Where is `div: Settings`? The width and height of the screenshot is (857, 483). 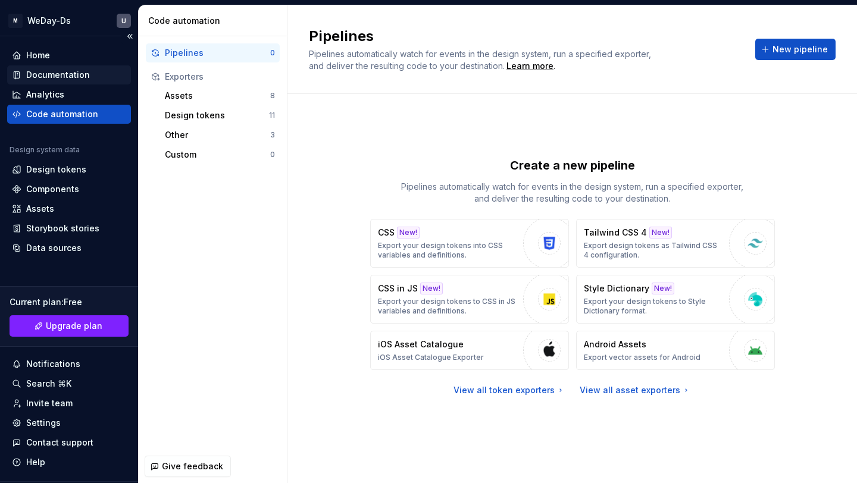 div: Settings is located at coordinates (43, 423).